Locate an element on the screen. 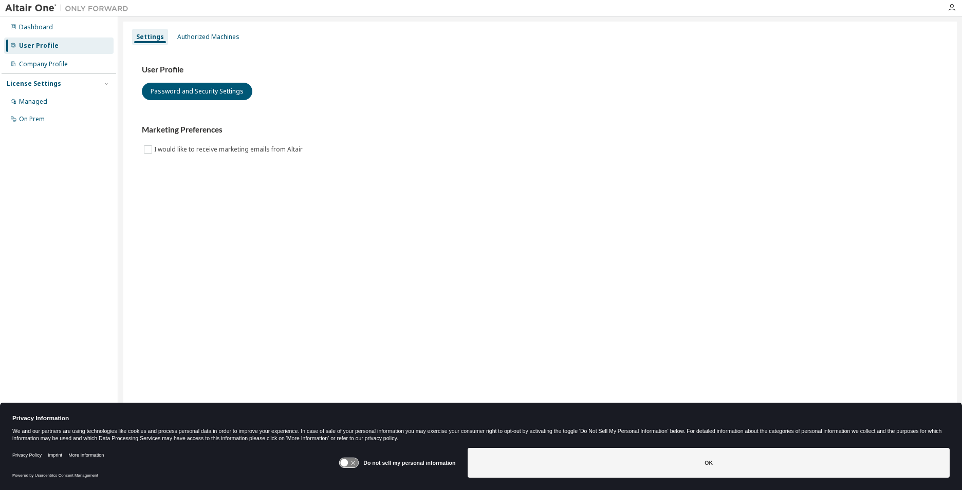 This screenshot has width=962, height=490. div: User Profile is located at coordinates (39, 46).